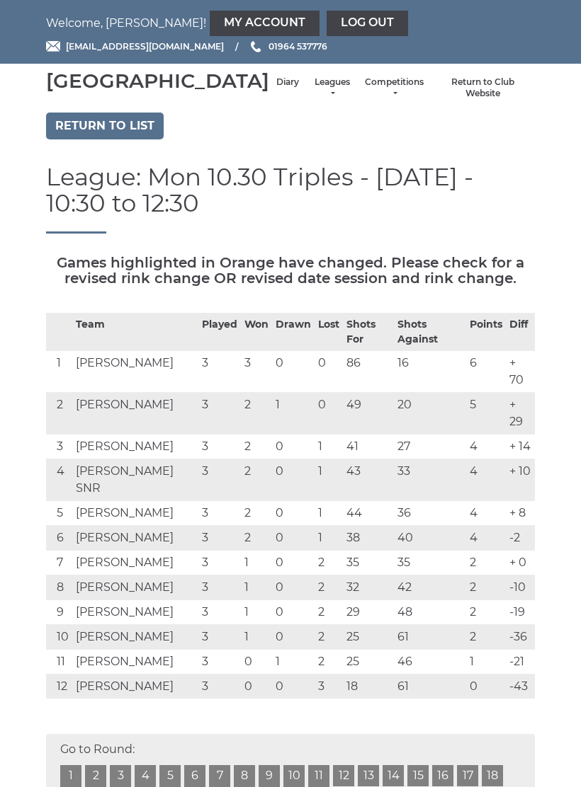 Image resolution: width=581 pixels, height=787 pixels. Describe the element at coordinates (520, 513) in the screenshot. I see `td: + 8` at that location.